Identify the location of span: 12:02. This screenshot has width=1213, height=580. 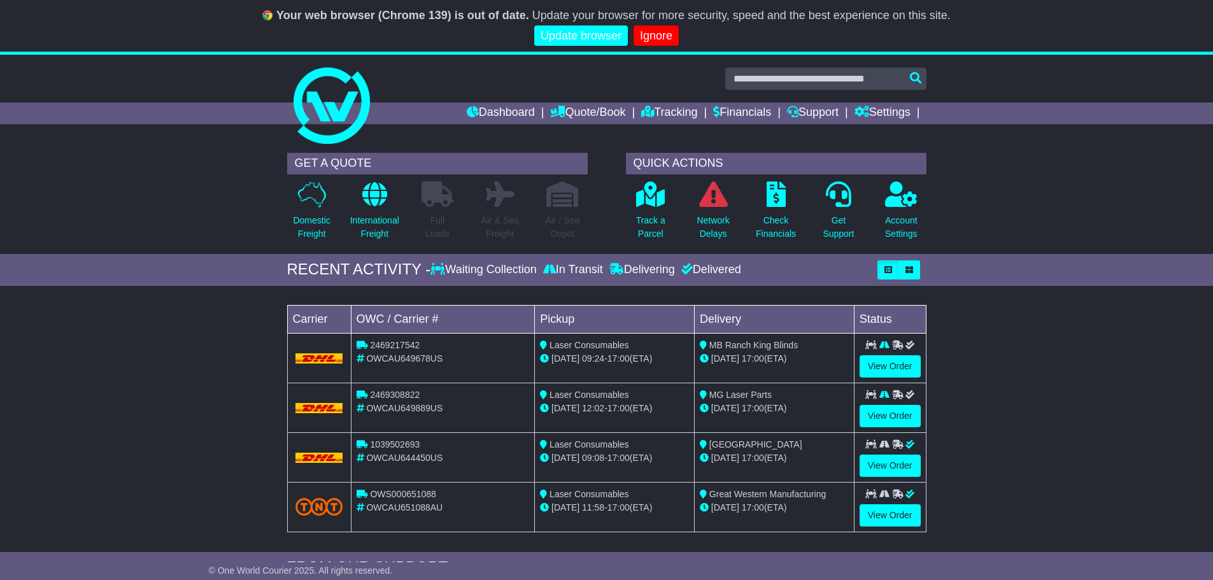
(593, 408).